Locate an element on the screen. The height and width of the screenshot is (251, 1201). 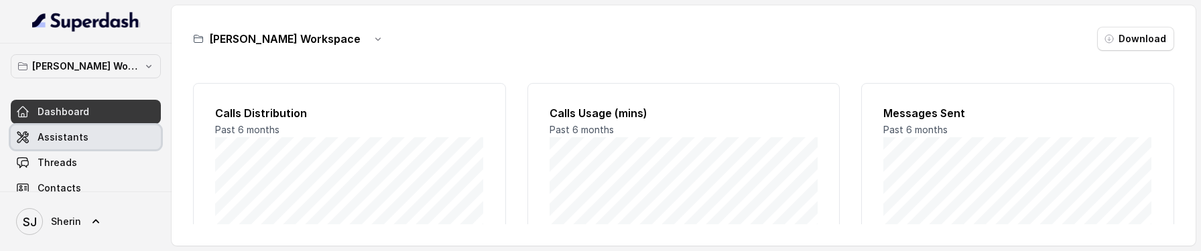
span: Sherin is located at coordinates (66, 222).